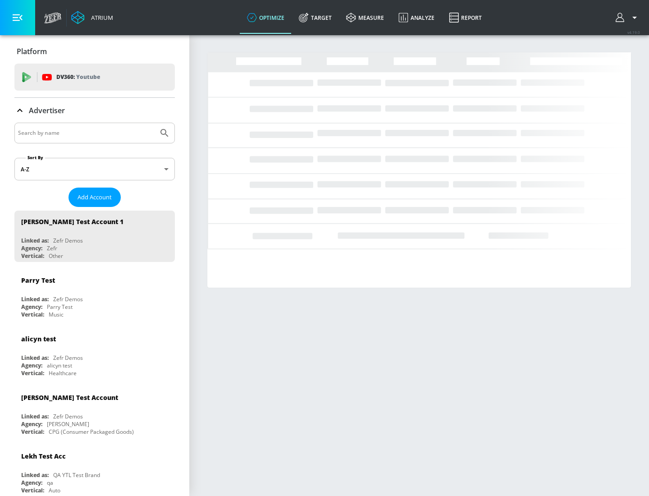 The width and height of the screenshot is (649, 496). What do you see at coordinates (50, 482) in the screenshot?
I see `div: qa` at bounding box center [50, 482].